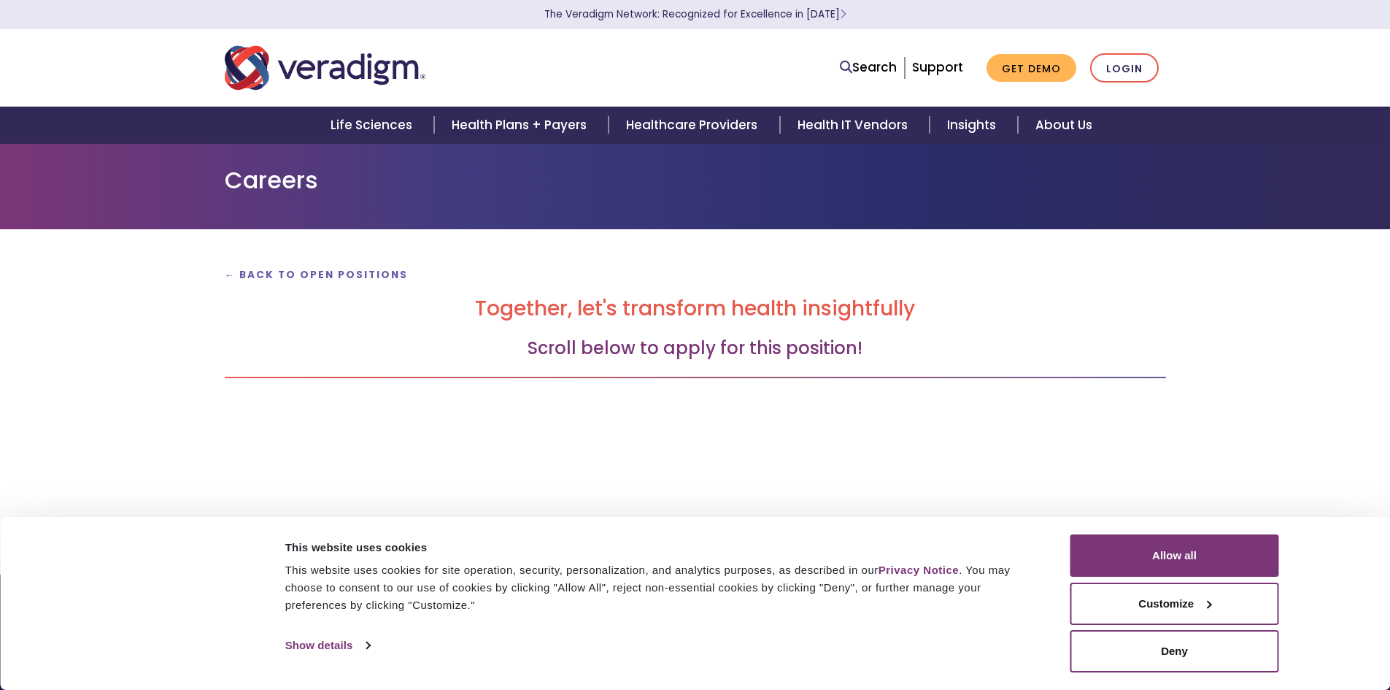  What do you see at coordinates (938, 67) in the screenshot?
I see `a: Support` at bounding box center [938, 67].